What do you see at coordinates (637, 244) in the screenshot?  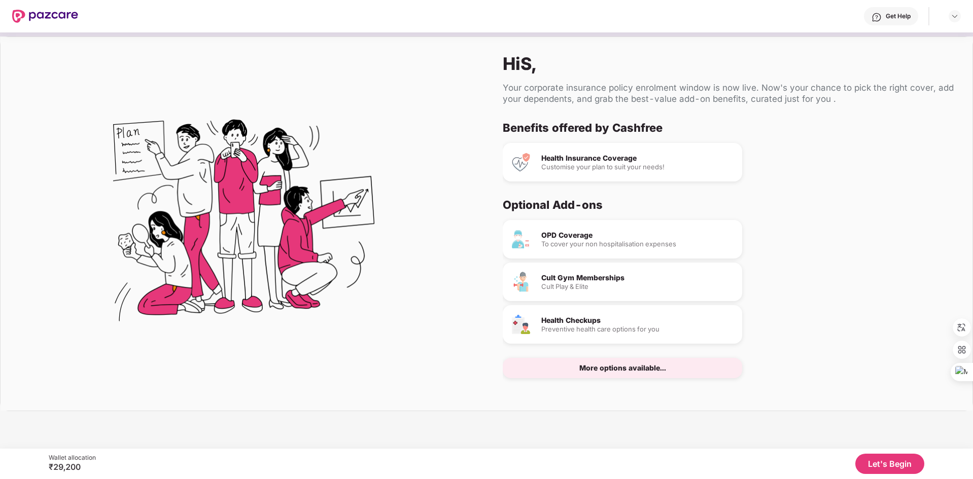 I see `div: To cover your non hospitalisation expenses` at bounding box center [637, 244].